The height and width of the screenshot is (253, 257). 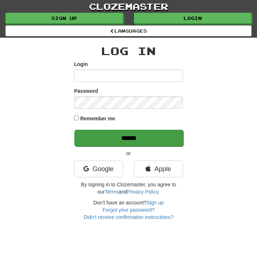 I want to click on a: Didn't receive confirmation instructions?, so click(x=128, y=217).